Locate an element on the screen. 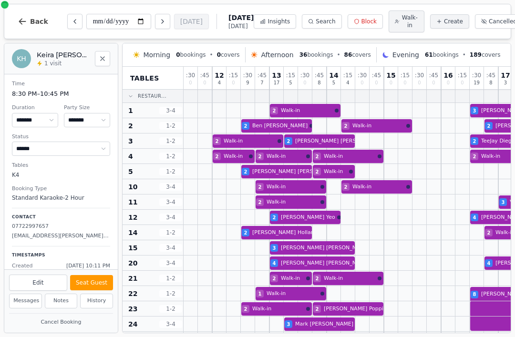 This screenshot has height=337, width=515. dt: Tables is located at coordinates (61, 165).